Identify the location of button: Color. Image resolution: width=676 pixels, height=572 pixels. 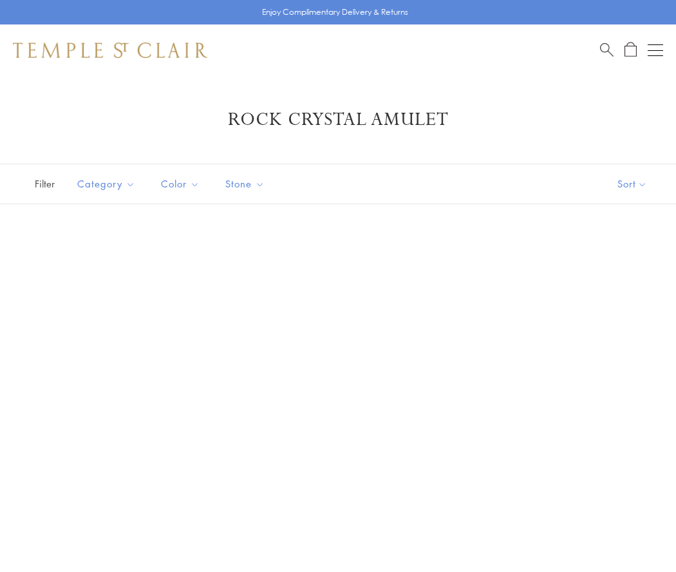
(180, 183).